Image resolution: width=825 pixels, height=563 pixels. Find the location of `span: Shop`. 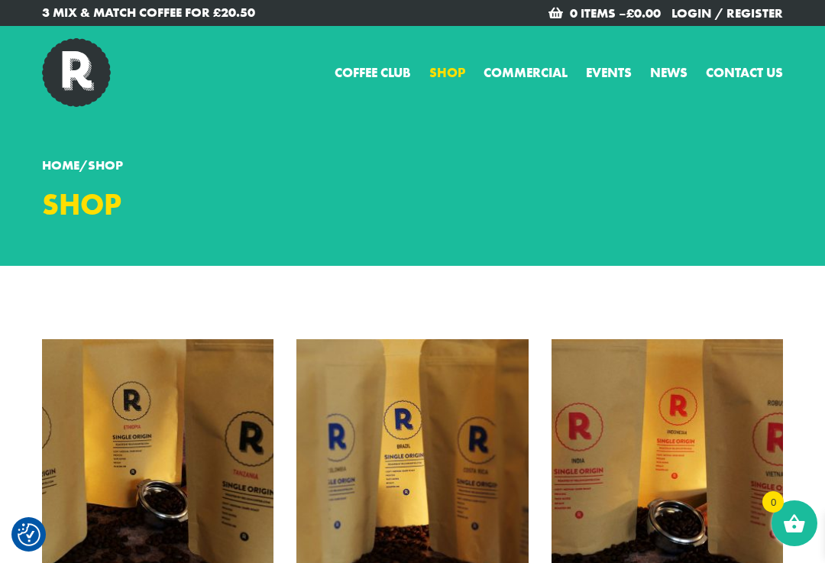

span: Shop is located at coordinates (105, 165).